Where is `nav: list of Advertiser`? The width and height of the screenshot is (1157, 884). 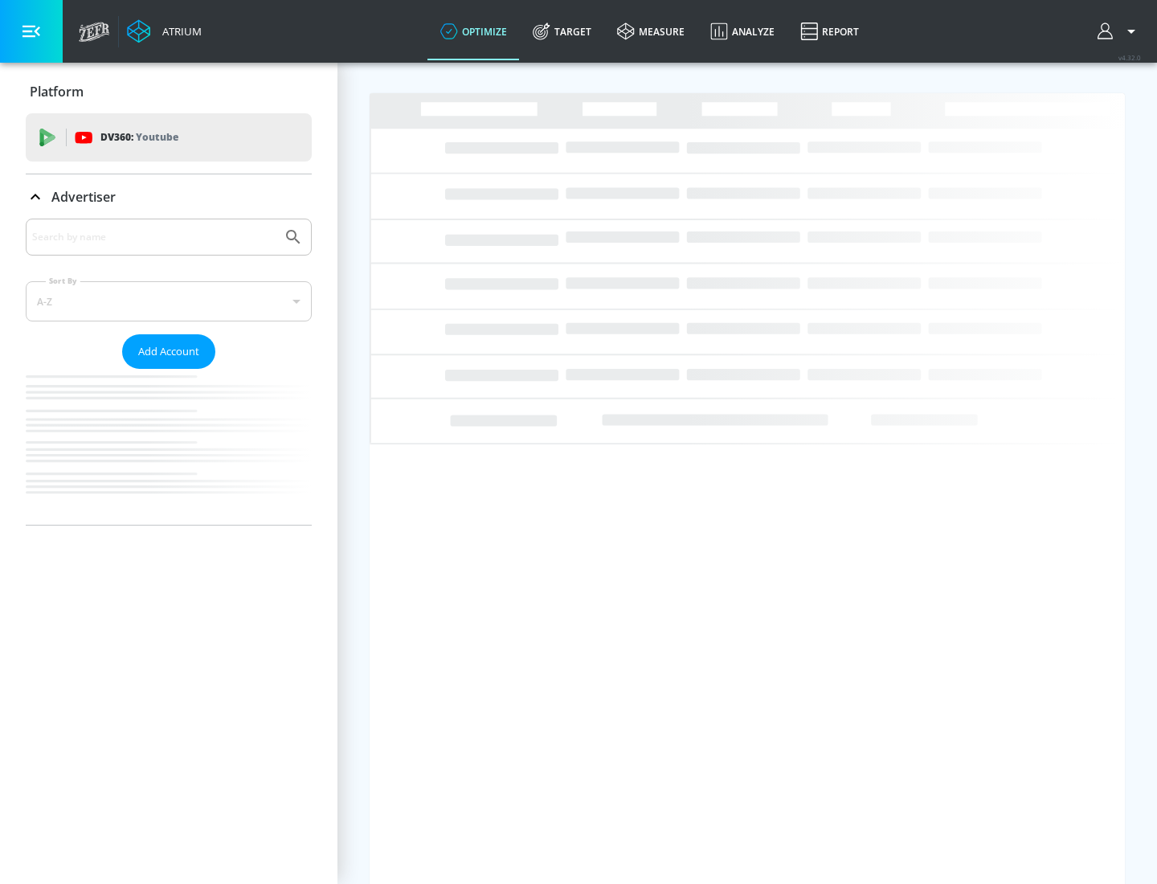 nav: list of Advertiser is located at coordinates (169, 447).